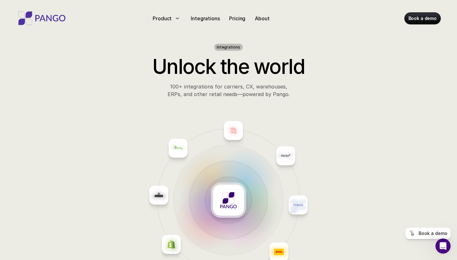 Image resolution: width=457 pixels, height=260 pixels. I want to click on a: Integrations, so click(205, 18).